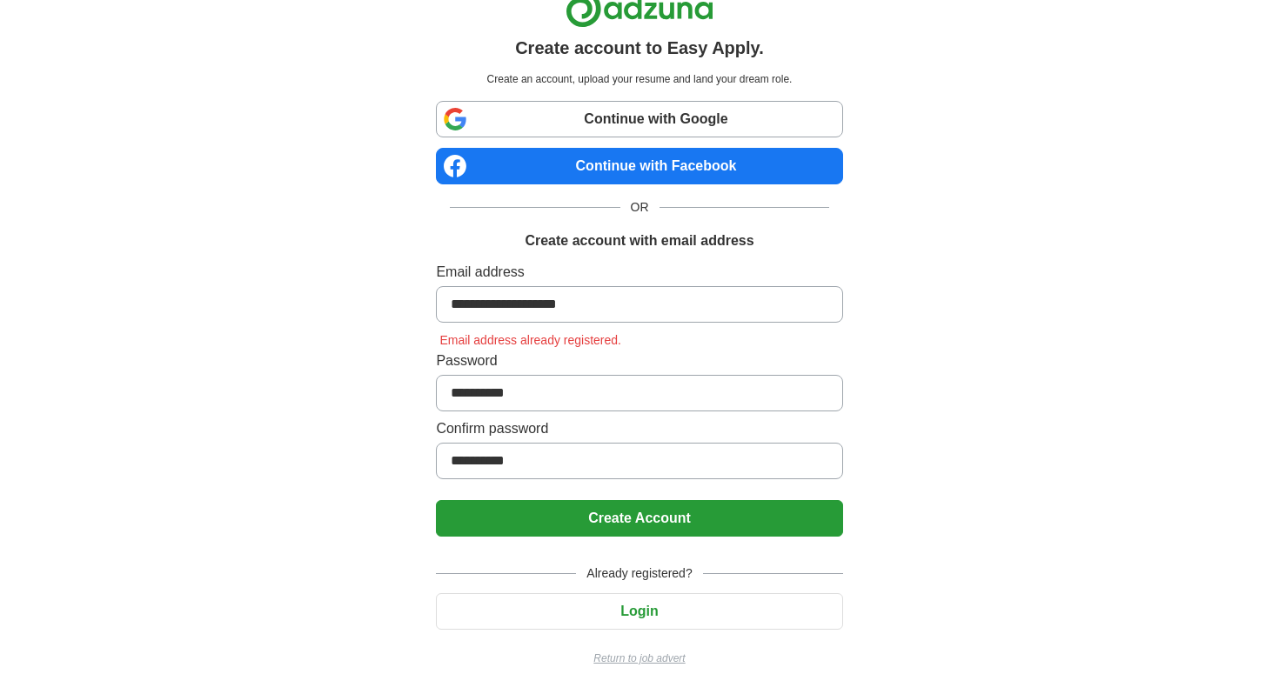 The width and height of the screenshot is (1279, 694). I want to click on a: Login, so click(638, 611).